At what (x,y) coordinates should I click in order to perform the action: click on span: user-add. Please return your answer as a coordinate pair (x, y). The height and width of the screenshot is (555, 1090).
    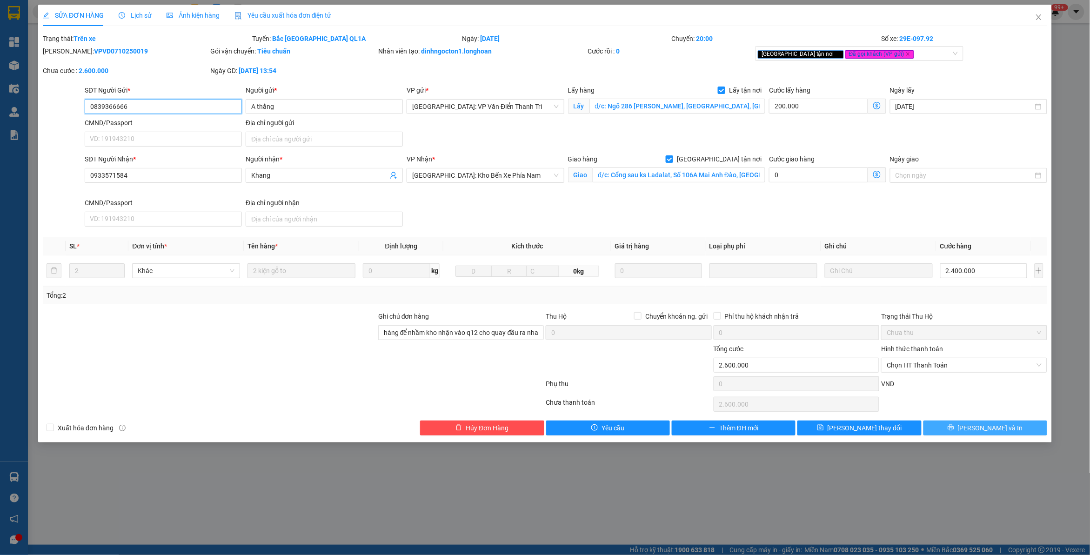
    Looking at the image, I should click on (394, 175).